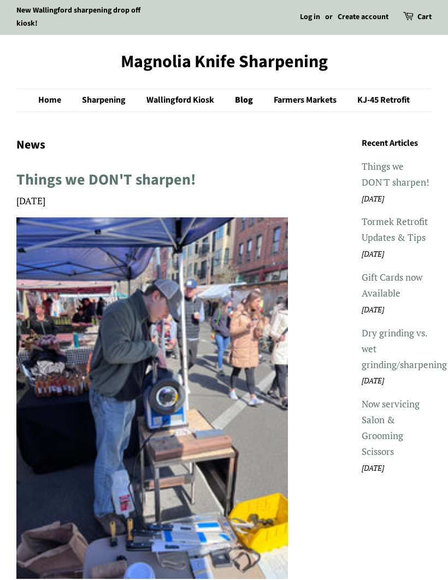 The width and height of the screenshot is (448, 580). What do you see at coordinates (152, 145) in the screenshot?
I see `h1: News` at bounding box center [152, 145].